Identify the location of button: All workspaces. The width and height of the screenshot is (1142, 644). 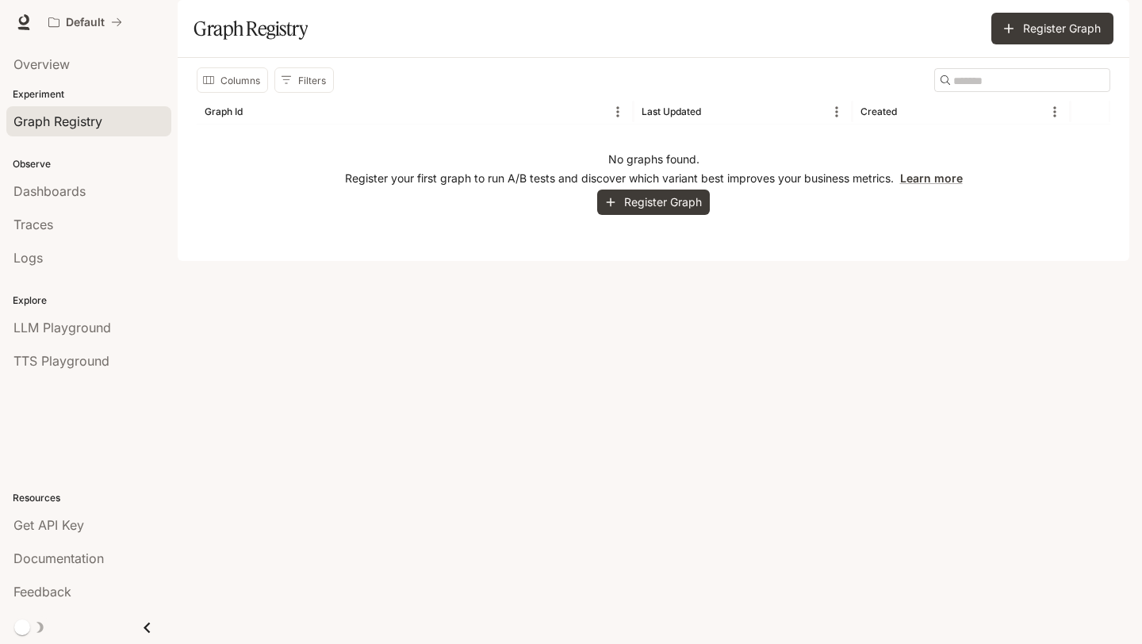
(85, 22).